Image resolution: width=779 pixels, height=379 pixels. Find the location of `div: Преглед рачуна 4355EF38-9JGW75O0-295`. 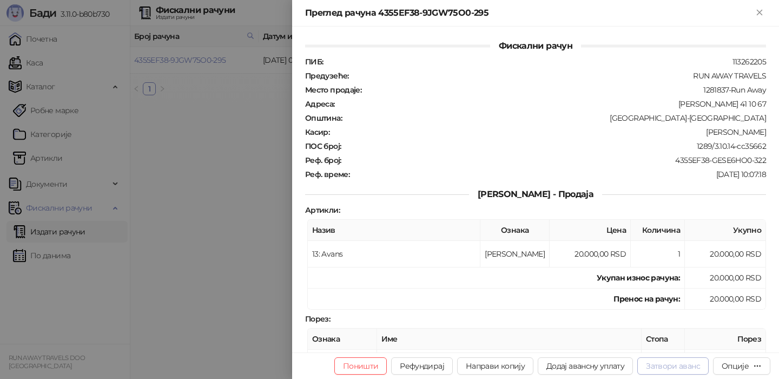

div: Преглед рачуна 4355EF38-9JGW75O0-295 is located at coordinates (529, 13).